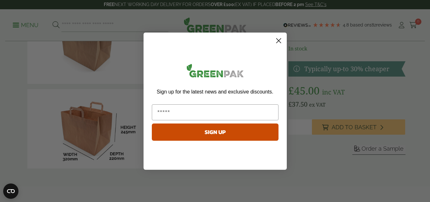 This screenshot has height=202, width=430. I want to click on button: Close dialog, so click(279, 40).